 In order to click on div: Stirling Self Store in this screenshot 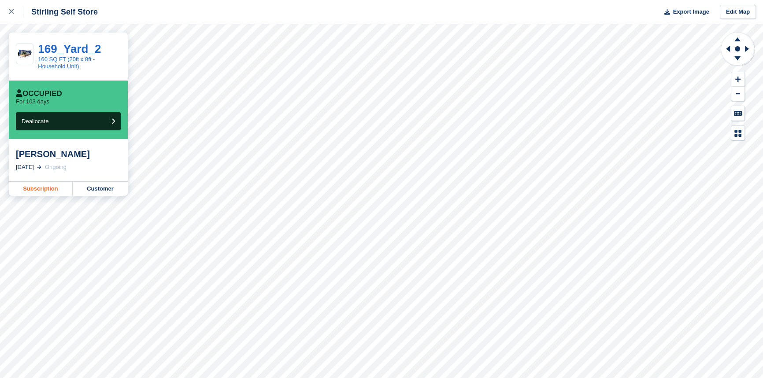, I will do `click(60, 12)`.